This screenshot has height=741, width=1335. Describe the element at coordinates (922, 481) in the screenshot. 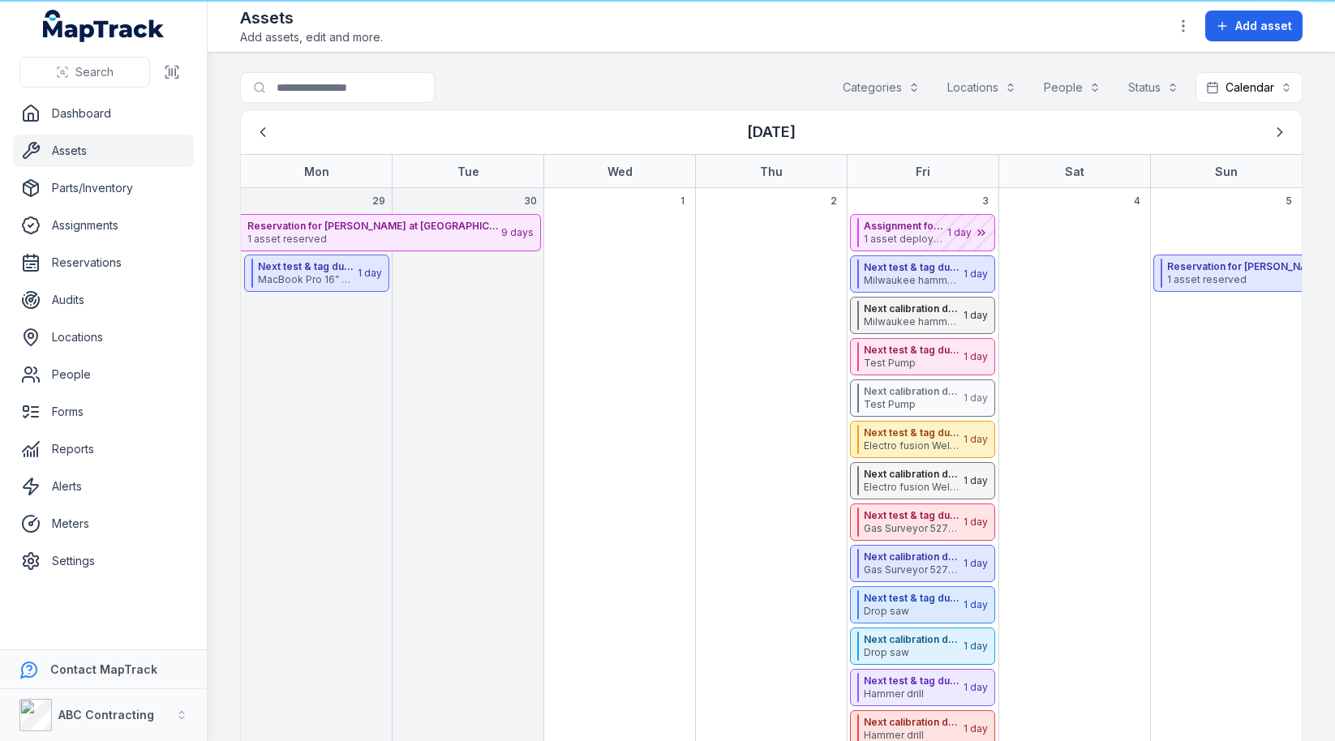

I see `button: Next calibration dateElectro fusion Welder1 day` at that location.